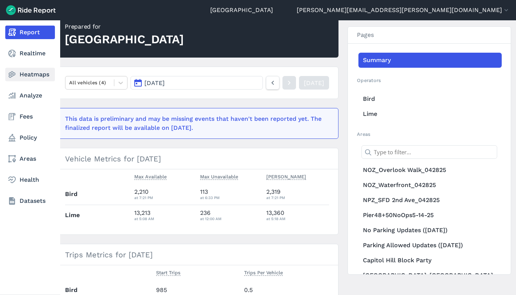 Image resolution: width=516 pixels, height=295 pixels. Describe the element at coordinates (430, 60) in the screenshot. I see `a: Summary` at that location.